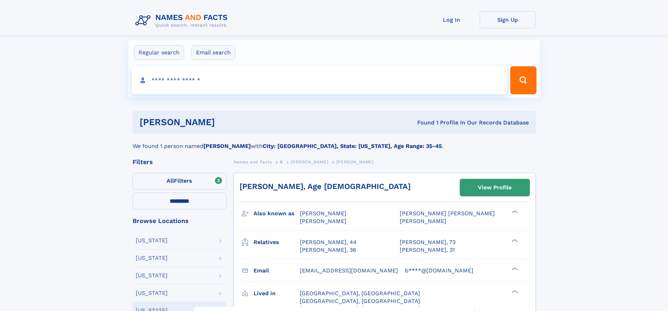  Describe the element at coordinates (452, 20) in the screenshot. I see `a: Log In` at that location.